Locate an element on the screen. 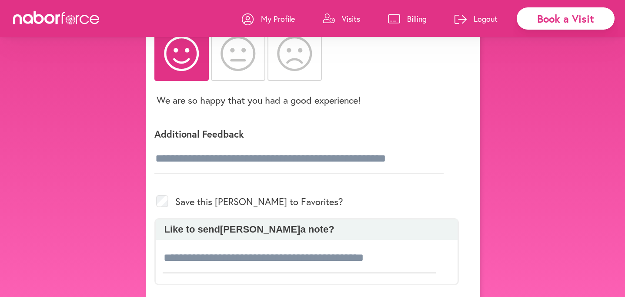  a: My Profile is located at coordinates (268, 19).